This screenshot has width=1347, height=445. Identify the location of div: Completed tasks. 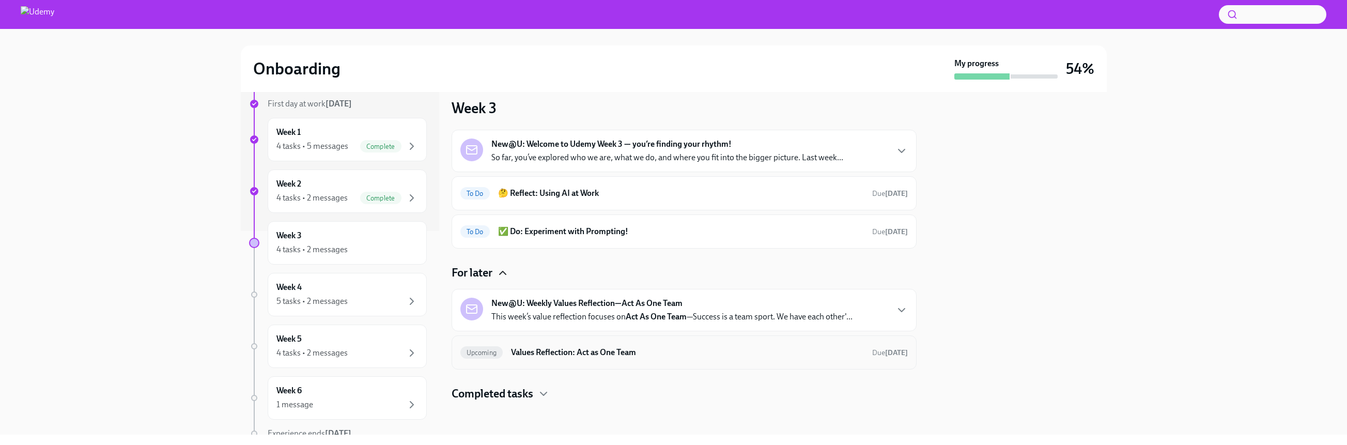
(684, 394).